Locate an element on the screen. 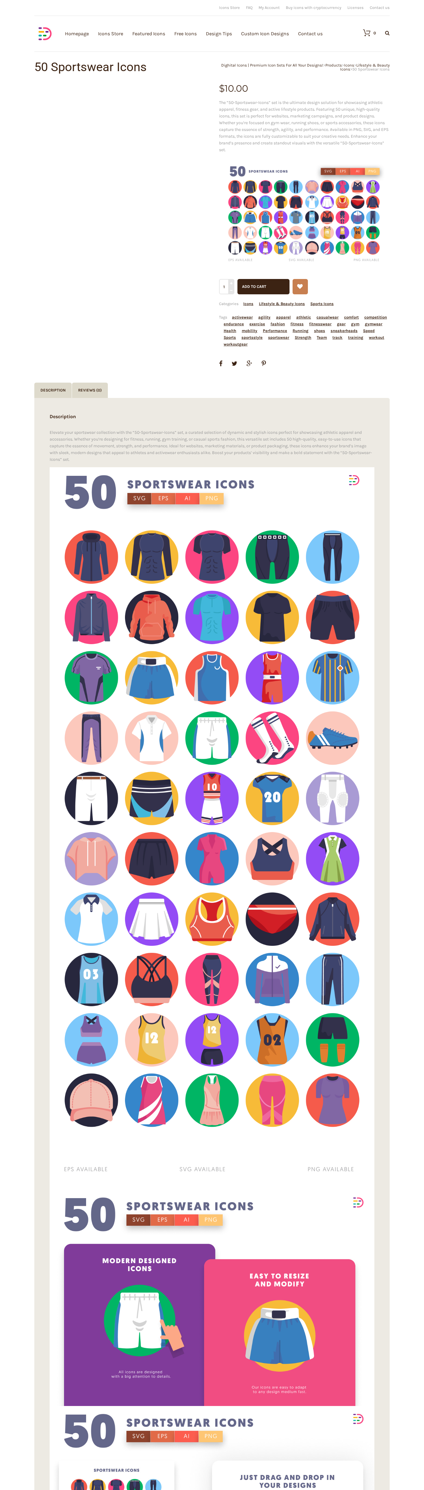 This screenshot has width=424, height=1490. a: Reviews (0) is located at coordinates (90, 390).